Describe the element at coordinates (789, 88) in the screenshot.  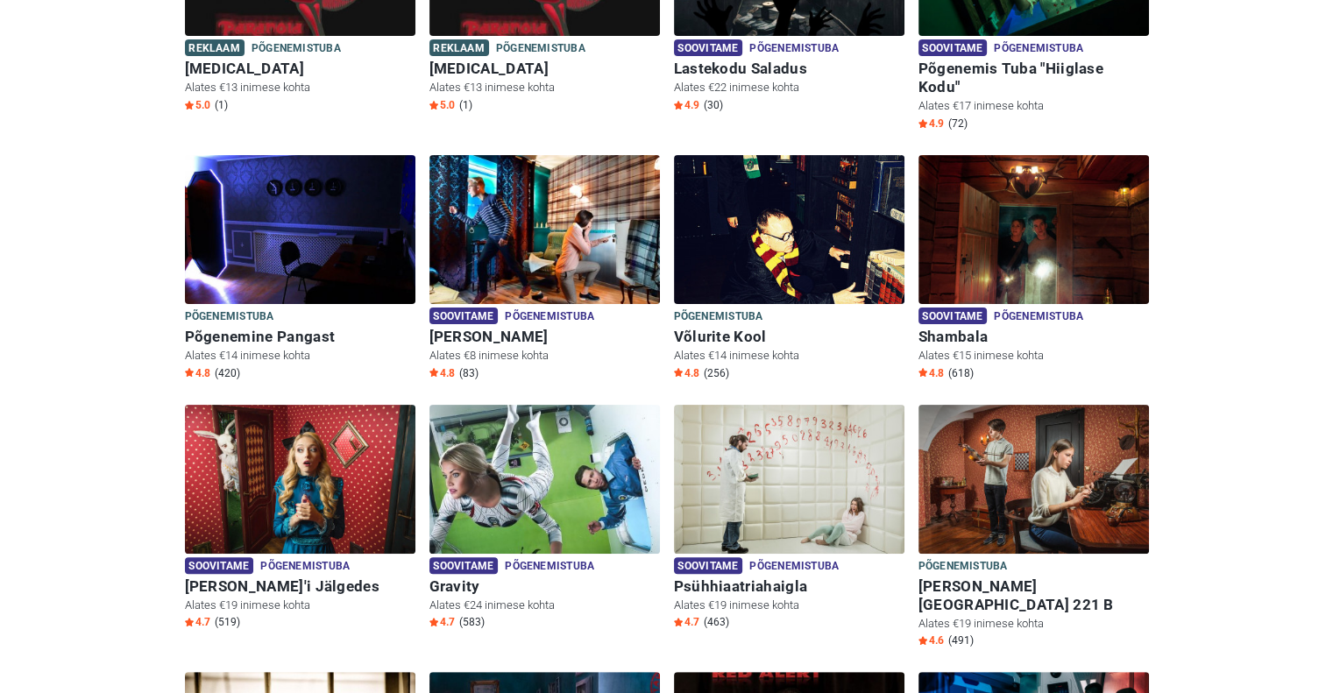
I see `p: Alates €22 inimese kohta` at that location.